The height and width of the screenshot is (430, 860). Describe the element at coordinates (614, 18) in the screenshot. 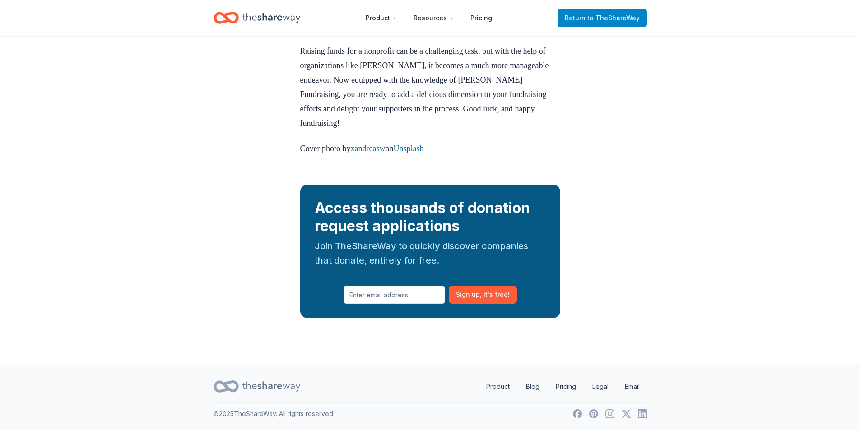

I see `span: to TheShareWay` at that location.